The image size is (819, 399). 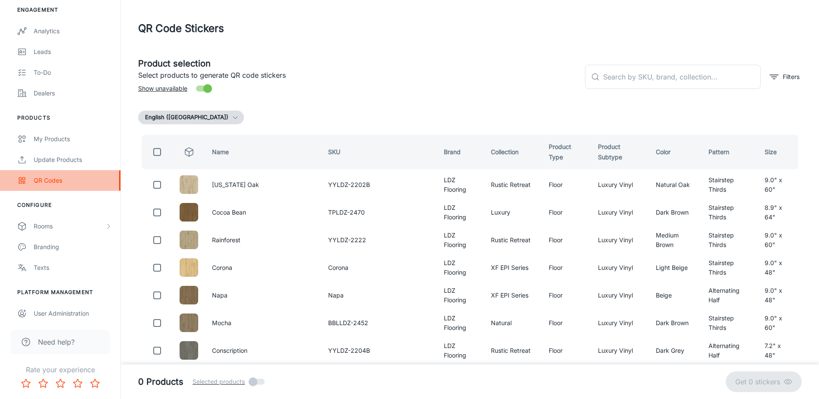 I want to click on div: Leads, so click(x=73, y=52).